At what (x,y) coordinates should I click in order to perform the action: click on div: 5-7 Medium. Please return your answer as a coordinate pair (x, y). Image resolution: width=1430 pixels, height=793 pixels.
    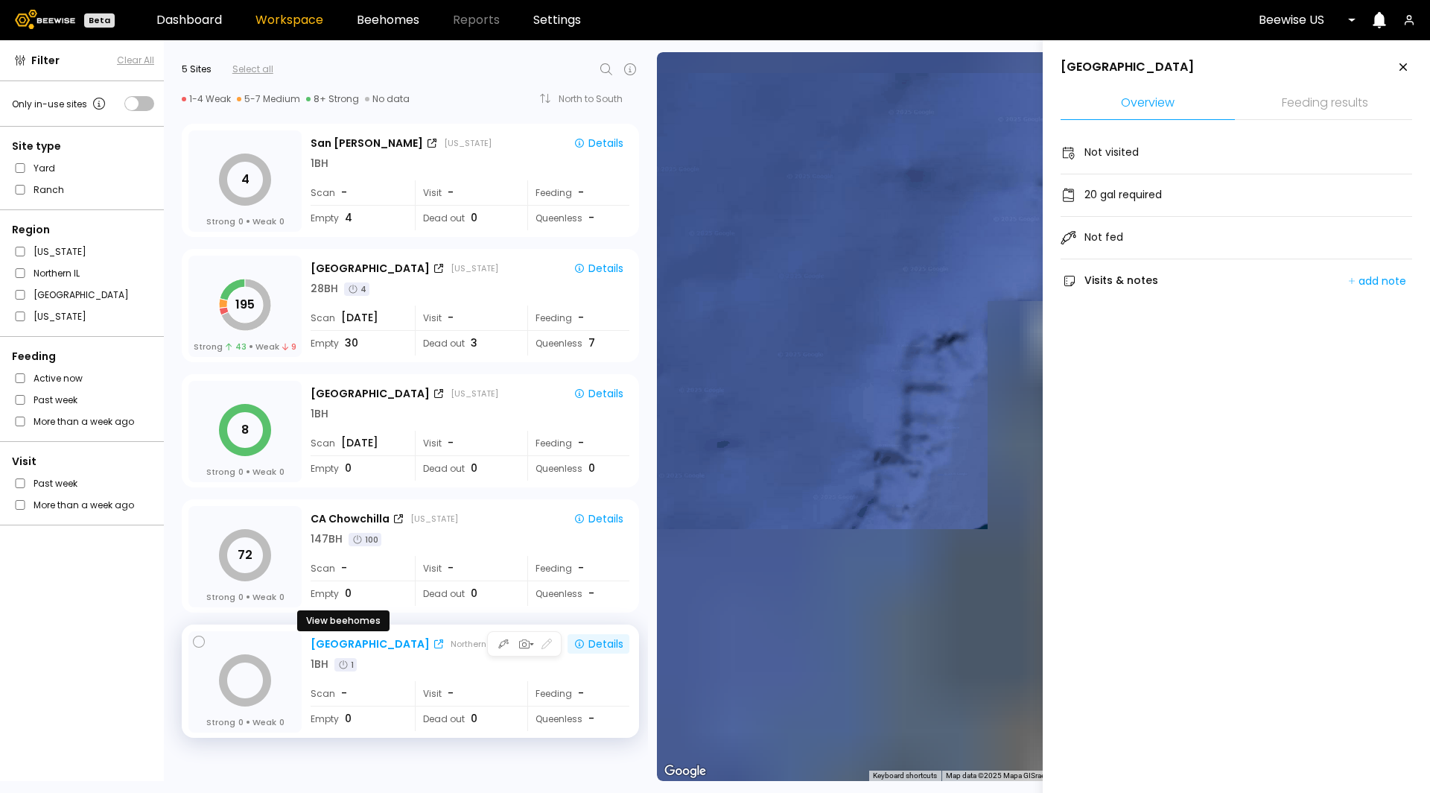
    Looking at the image, I should click on (268, 99).